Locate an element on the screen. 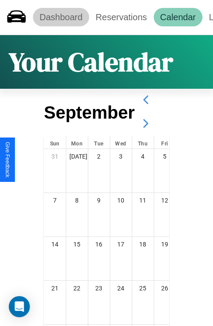  h1: Your Calendar is located at coordinates (91, 62).